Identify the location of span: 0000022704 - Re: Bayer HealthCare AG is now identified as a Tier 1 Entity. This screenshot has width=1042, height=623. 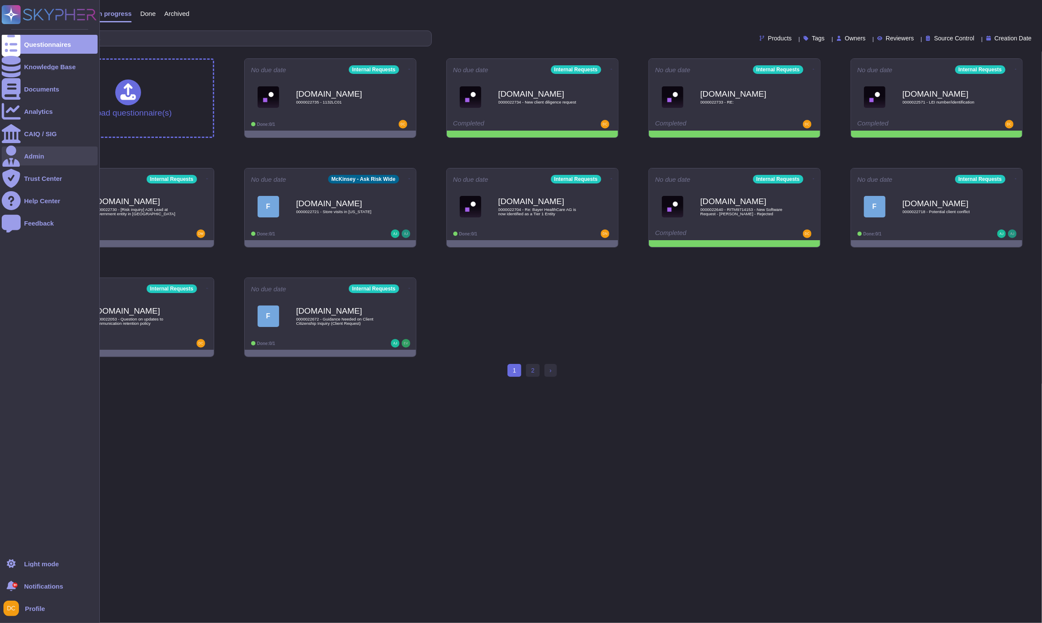
(541, 212).